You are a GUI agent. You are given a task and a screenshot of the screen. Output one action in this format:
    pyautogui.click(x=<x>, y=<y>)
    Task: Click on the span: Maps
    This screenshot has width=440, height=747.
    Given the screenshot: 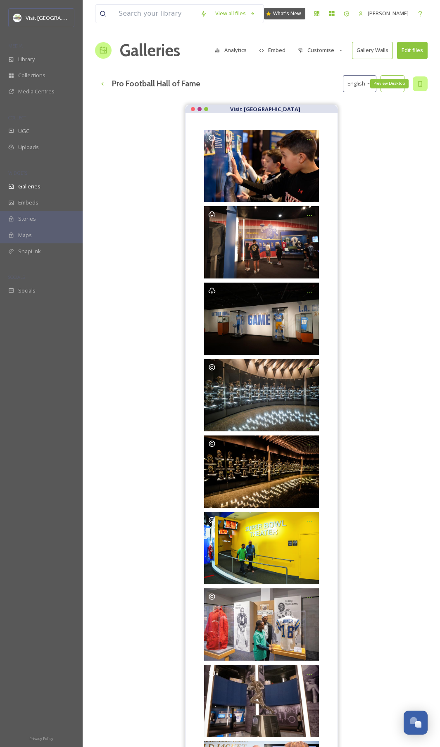 What is the action you would take?
    pyautogui.click(x=25, y=235)
    